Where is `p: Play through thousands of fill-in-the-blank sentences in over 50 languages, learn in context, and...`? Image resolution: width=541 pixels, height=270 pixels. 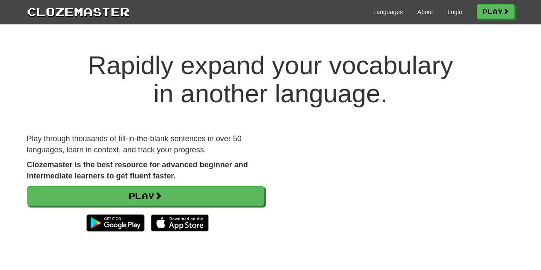
p: Play through thousands of fill-in-the-blank sentences in over 50 languages, learn in context, and... is located at coordinates (146, 144).